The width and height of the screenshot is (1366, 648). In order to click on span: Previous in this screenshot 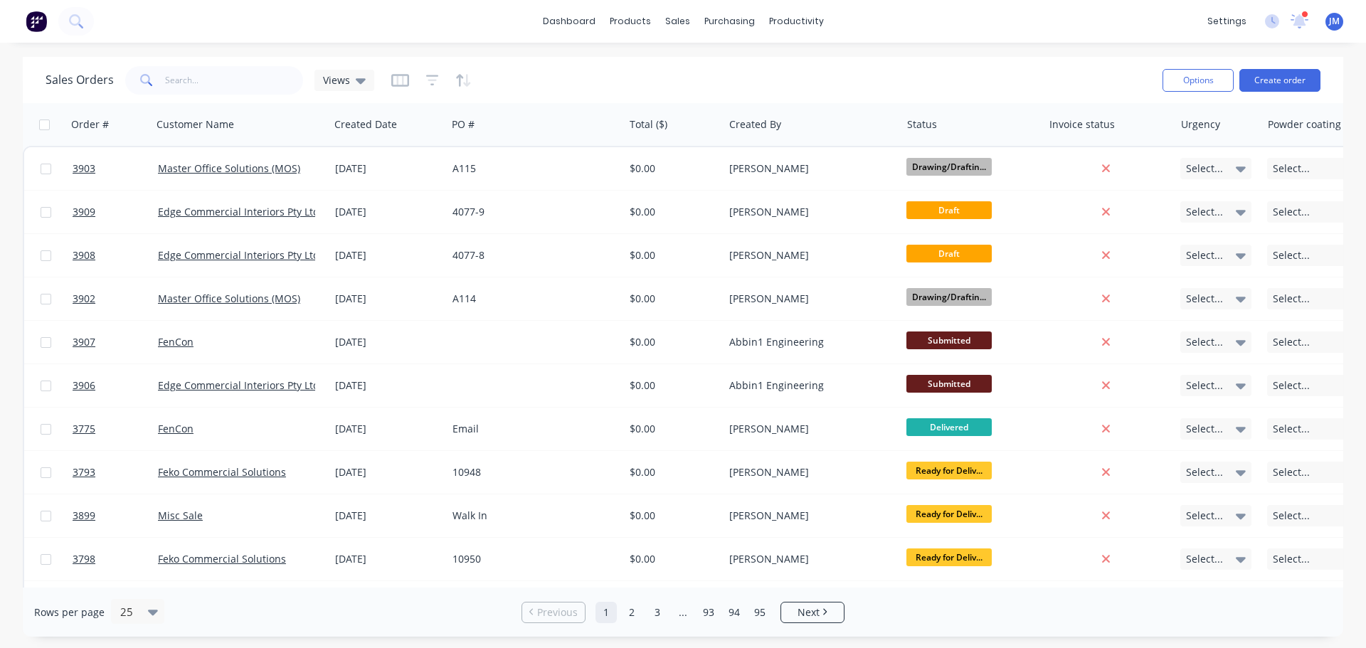, I will do `click(557, 613)`.